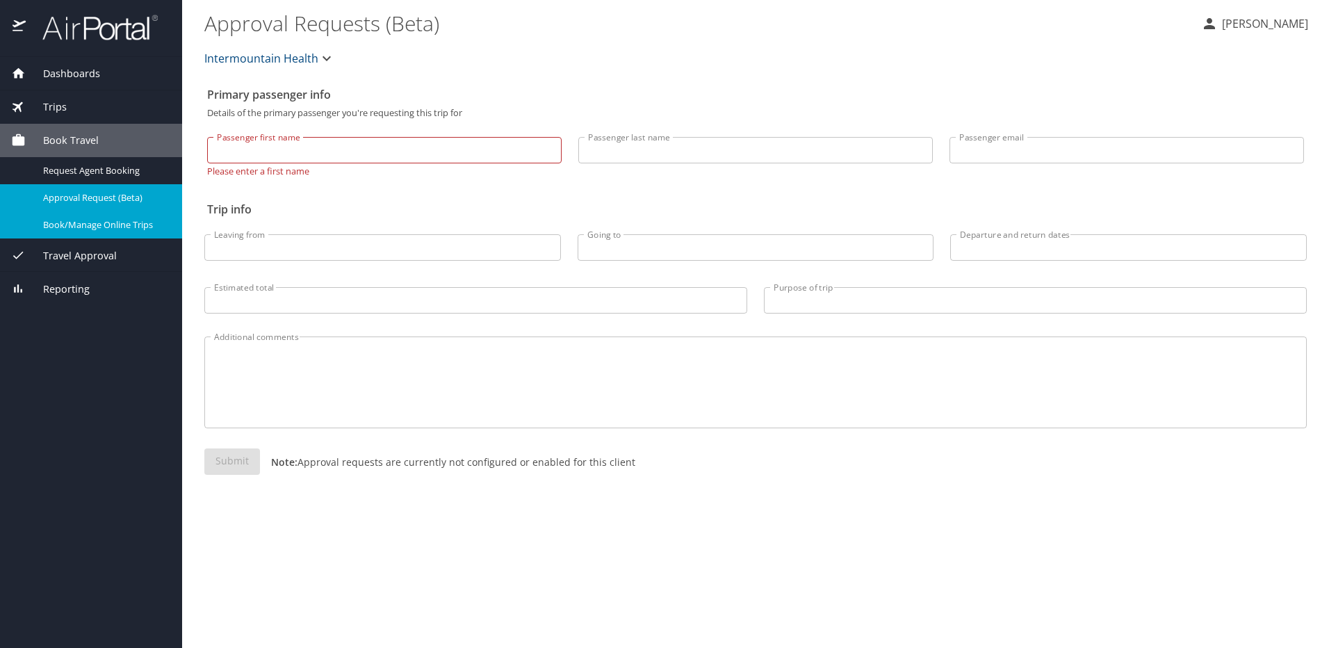 The image size is (1329, 648). Describe the element at coordinates (270, 58) in the screenshot. I see `button: Intermountain Health` at that location.